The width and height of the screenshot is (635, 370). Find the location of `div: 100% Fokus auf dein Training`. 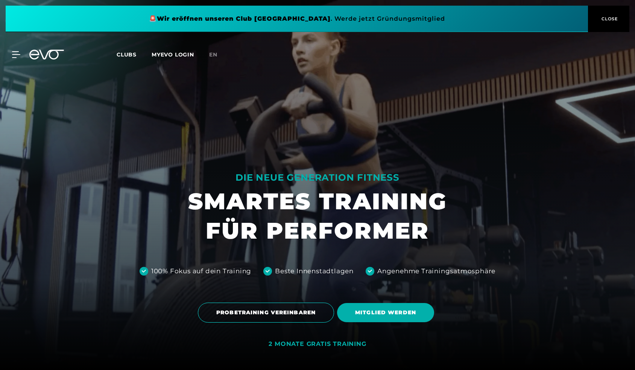

div: 100% Fokus auf dein Training is located at coordinates (201, 271).